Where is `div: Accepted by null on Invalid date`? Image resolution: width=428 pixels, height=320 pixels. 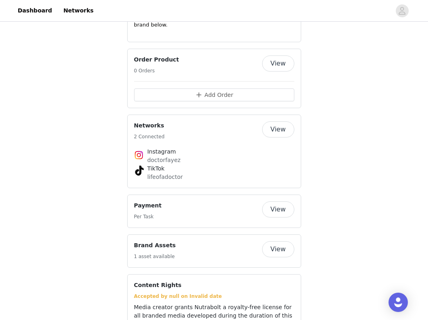
div: Accepted by null on Invalid date is located at coordinates (214, 296).